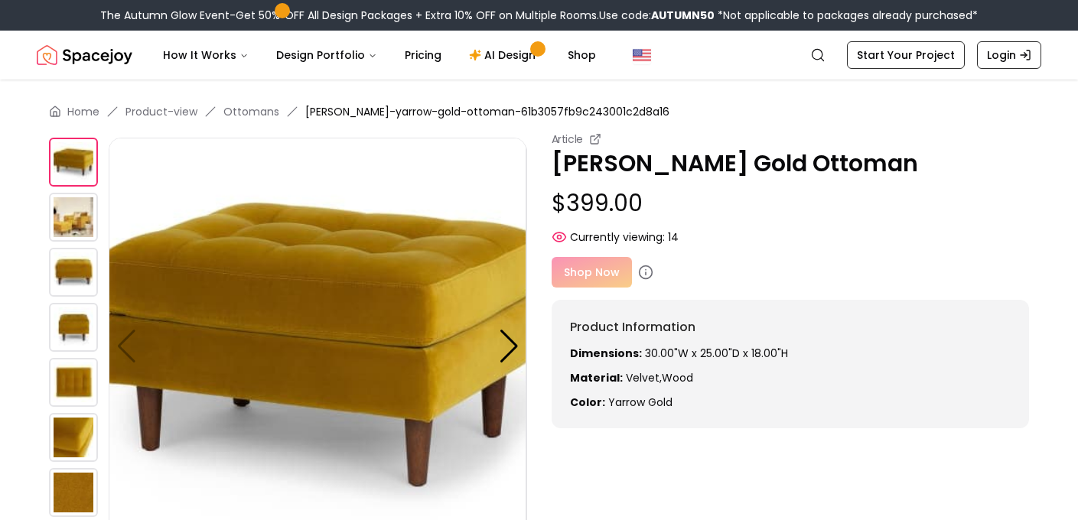 The image size is (1078, 520). I want to click on img: https://storage.googleapis.com/spacejoy-main/assets/61b3057fb9c243001c2d8a16/product_4_mbbjll67l906, so click(73, 493).